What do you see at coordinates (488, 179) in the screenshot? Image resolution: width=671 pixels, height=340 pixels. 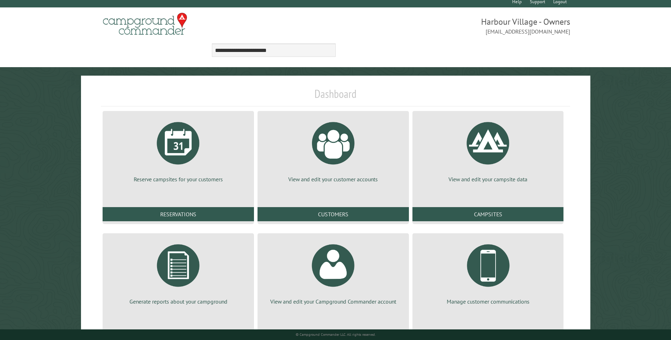 I see `p: View and edit your campsite data` at bounding box center [488, 179].